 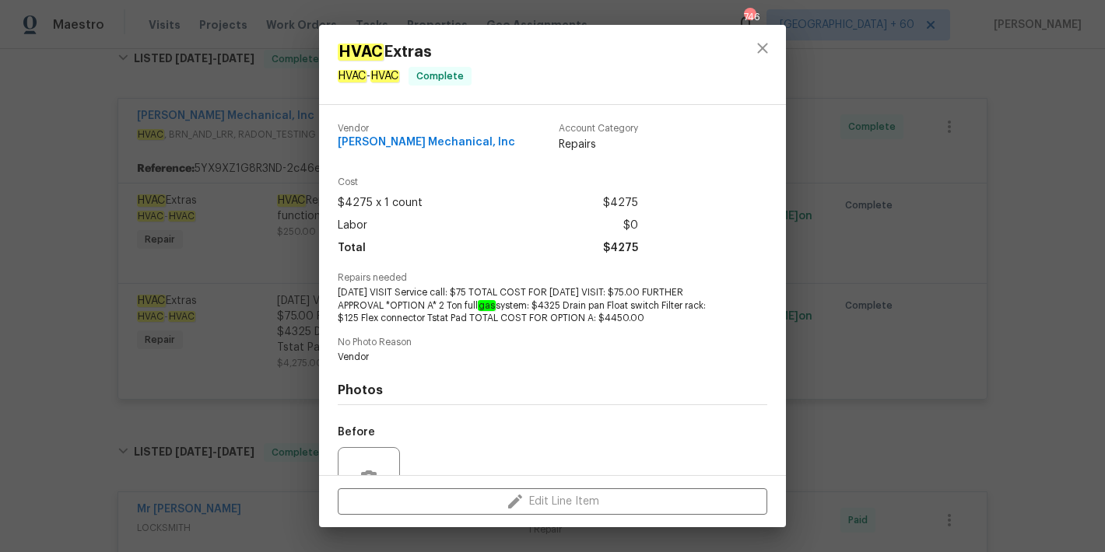 What do you see at coordinates (762, 48) in the screenshot?
I see `button: close` at bounding box center [762, 48].